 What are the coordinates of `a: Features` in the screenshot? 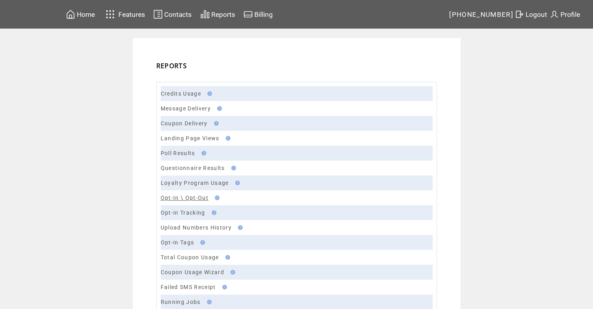 It's located at (124, 14).